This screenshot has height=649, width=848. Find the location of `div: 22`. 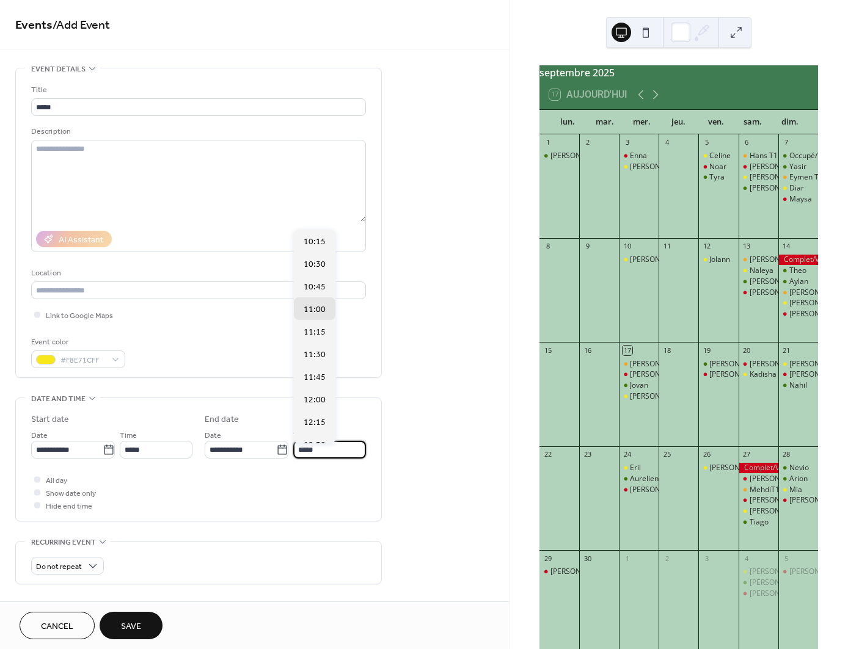

div: 22 is located at coordinates (547, 454).